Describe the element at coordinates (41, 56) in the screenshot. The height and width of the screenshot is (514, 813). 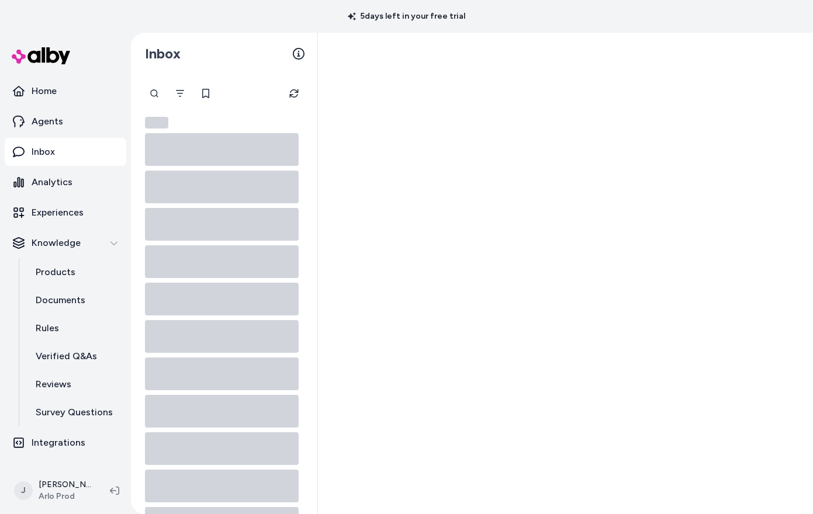
I see `img: alby Logo` at that location.